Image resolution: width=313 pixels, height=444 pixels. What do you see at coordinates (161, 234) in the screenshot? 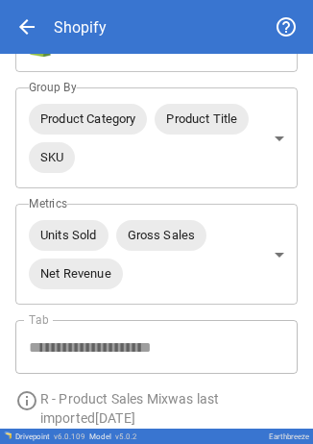
I see `span: Gross Sales` at bounding box center [161, 234].